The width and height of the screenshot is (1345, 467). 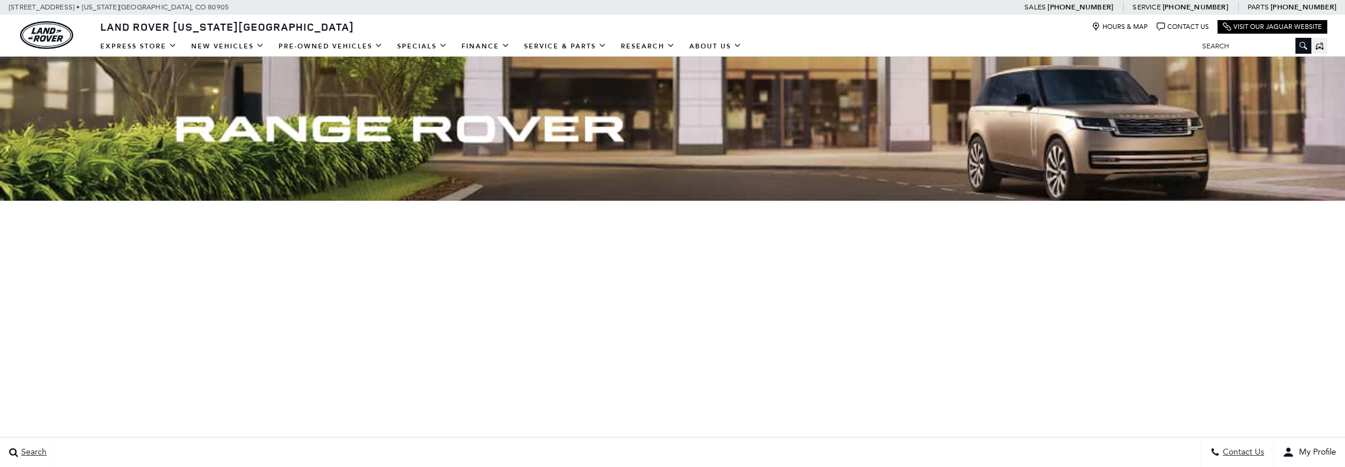 I want to click on a: Visit Our Jaguar Website, so click(x=1273, y=27).